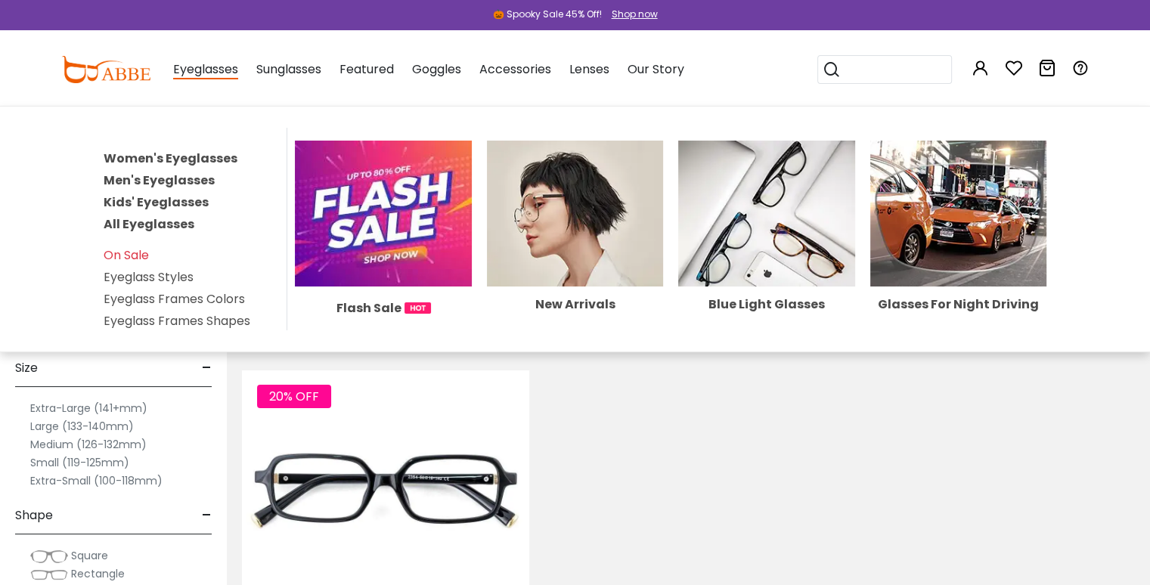 The image size is (1150, 585). I want to click on img: abbeglasses.com, so click(106, 70).